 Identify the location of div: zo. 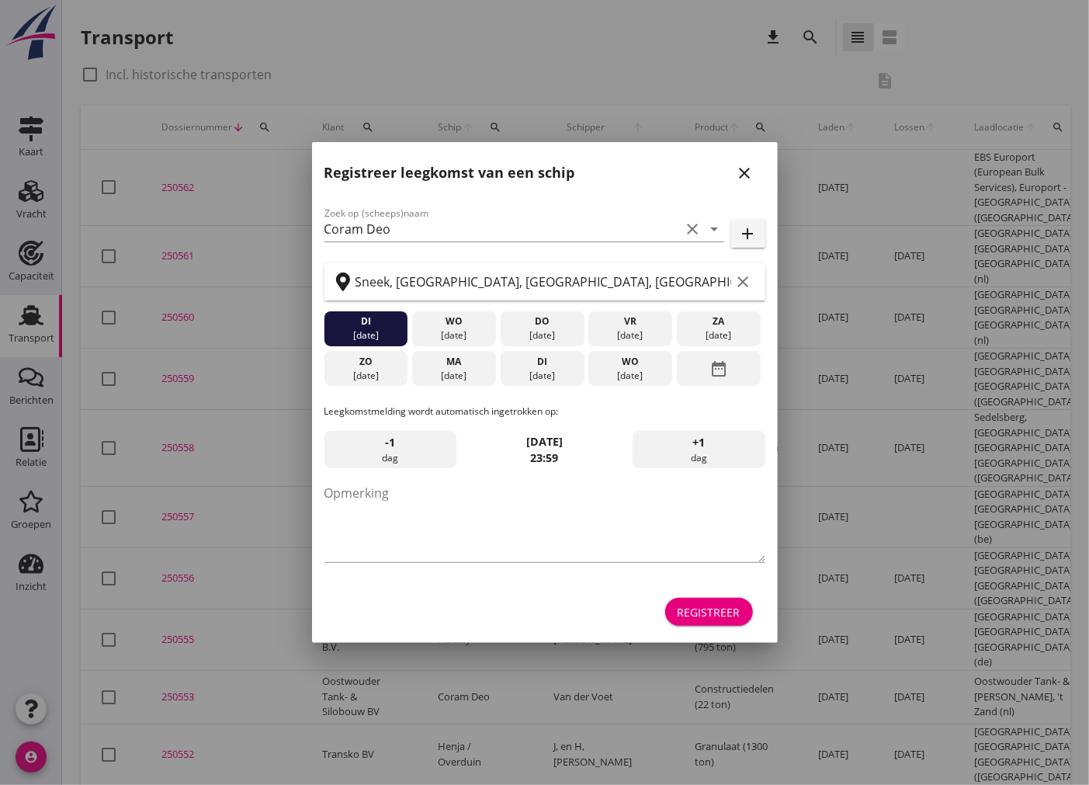
(366, 362).